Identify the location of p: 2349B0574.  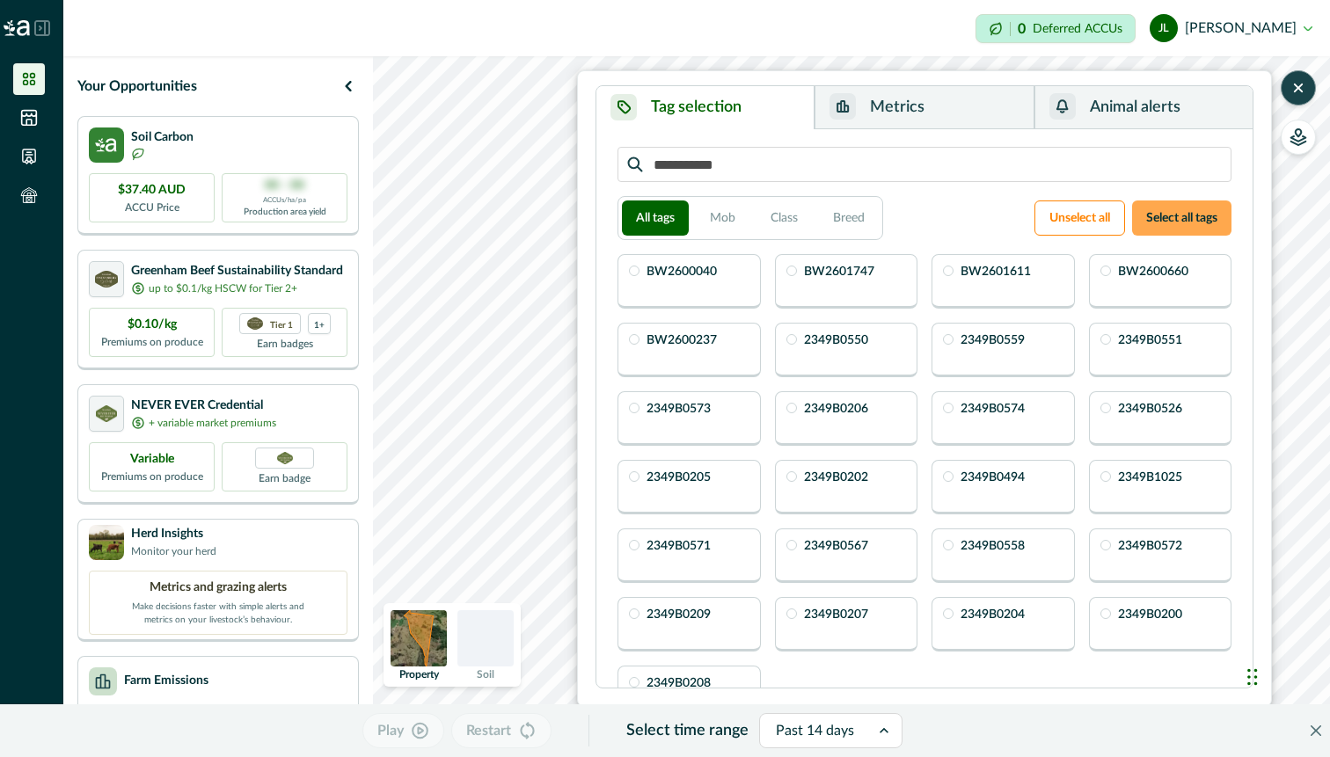
(992, 409).